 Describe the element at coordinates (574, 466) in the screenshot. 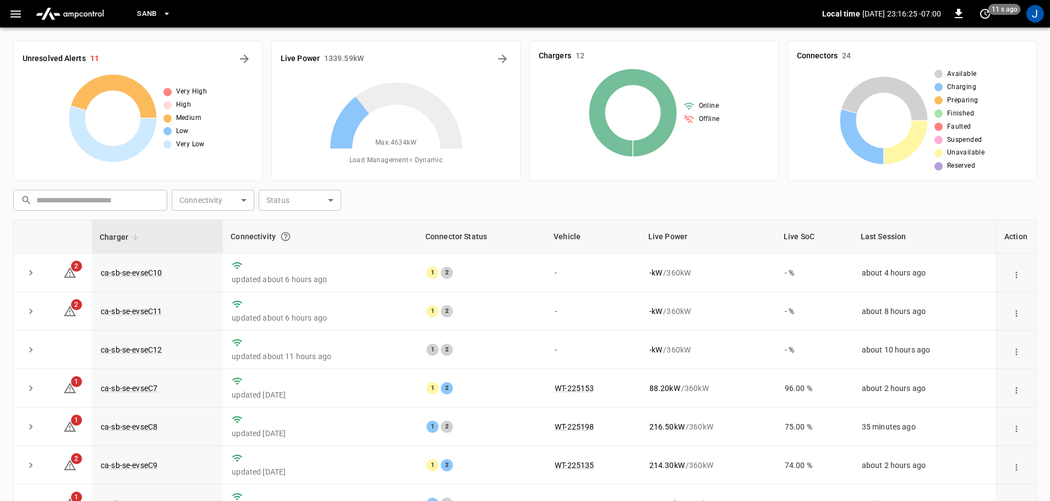

I see `a: WT-225135` at that location.